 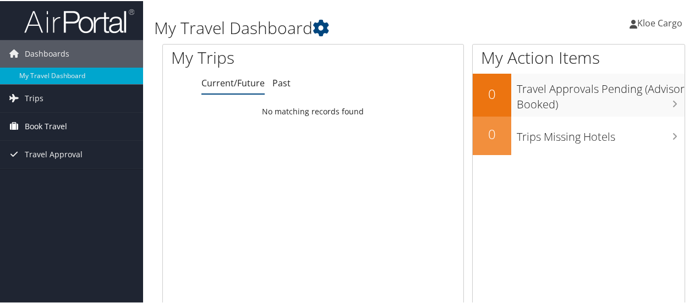 I want to click on span: Book Travel, so click(x=46, y=125).